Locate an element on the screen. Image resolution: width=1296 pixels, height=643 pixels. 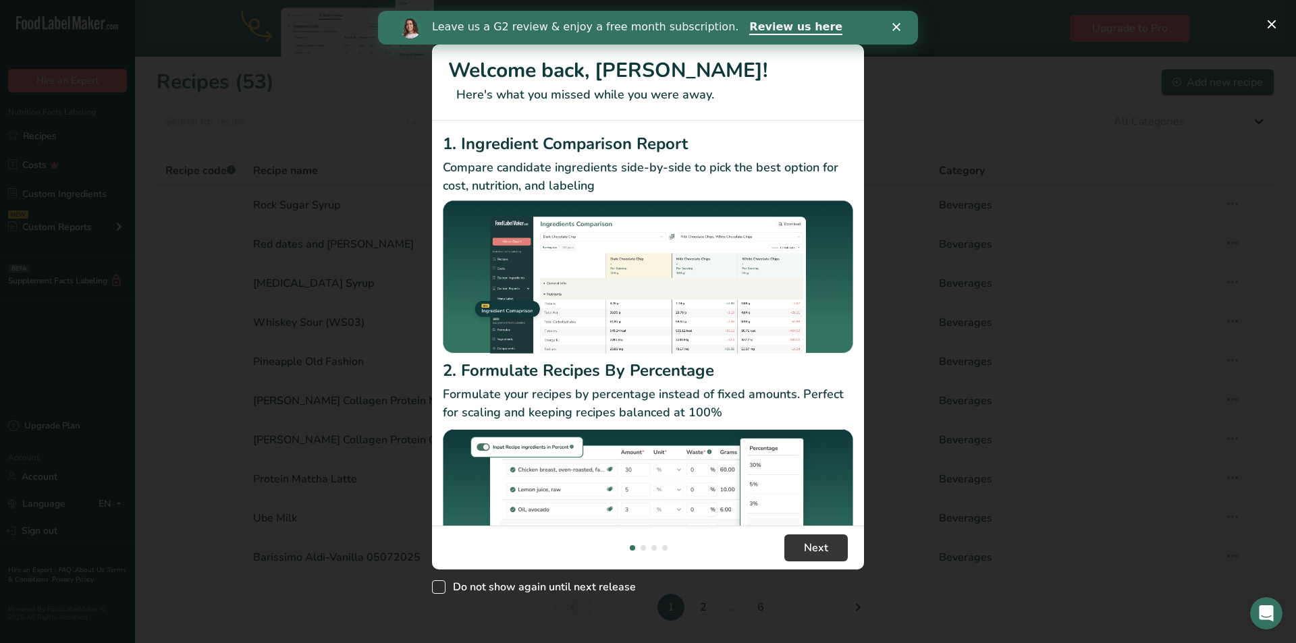
img: Profile image for Reem is located at coordinates (32, 17).